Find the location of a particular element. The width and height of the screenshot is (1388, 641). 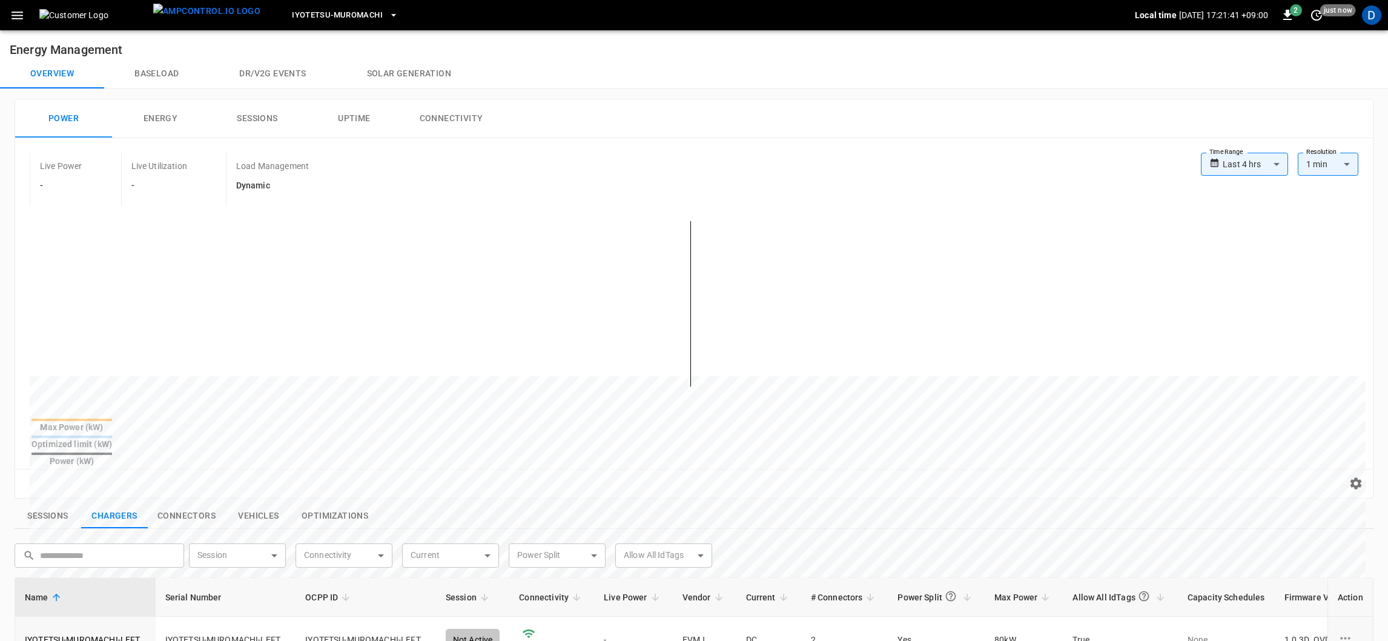

div: profile-icon is located at coordinates (1372, 15).